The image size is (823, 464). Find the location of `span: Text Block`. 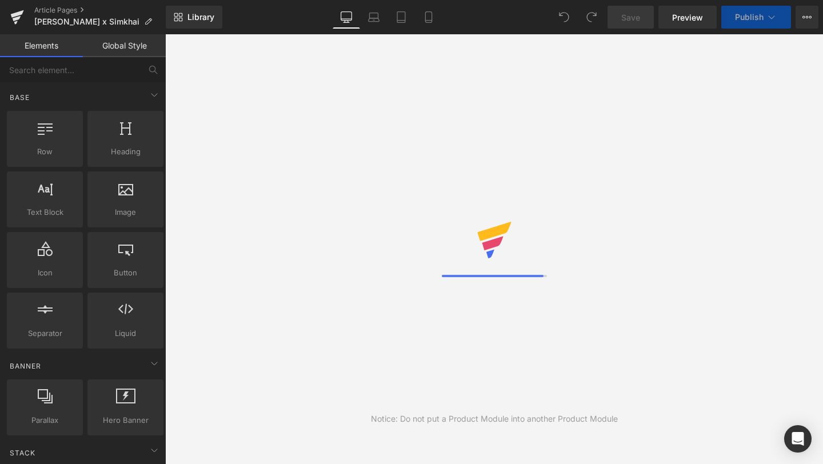

span: Text Block is located at coordinates (45, 212).